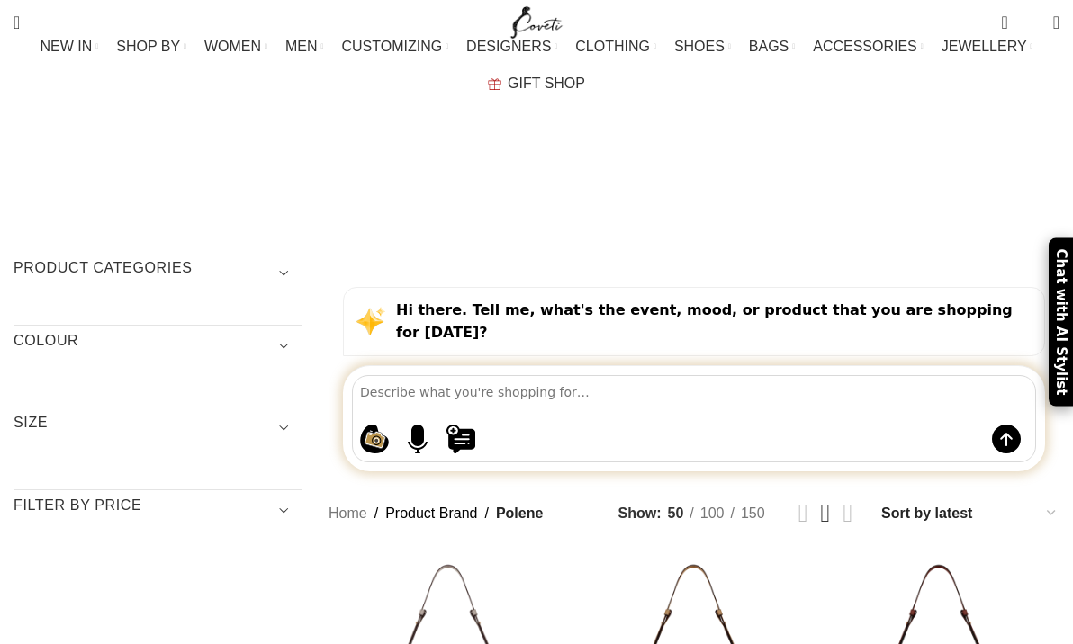 Image resolution: width=1073 pixels, height=644 pixels. What do you see at coordinates (702, 47) in the screenshot?
I see `a: SHOES` at bounding box center [702, 47].